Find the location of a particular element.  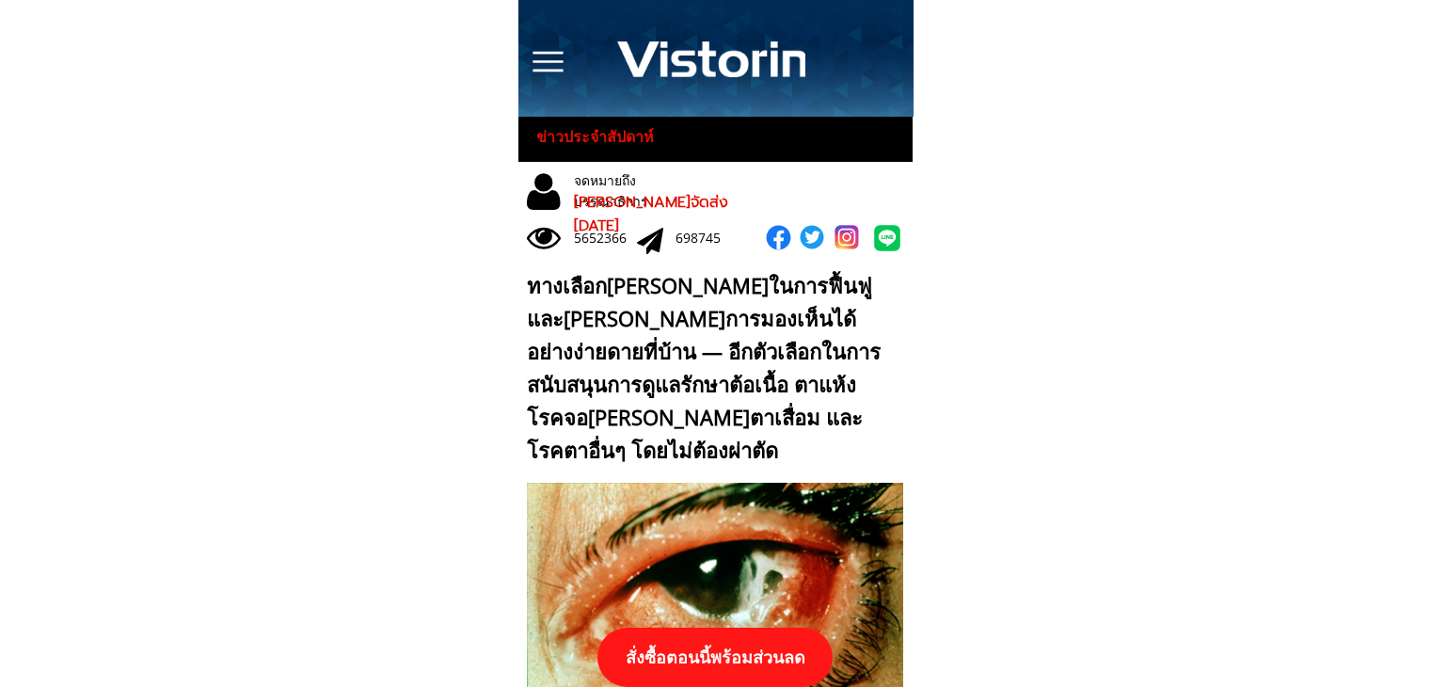

h3: ข่าวประจำสัปดาห์ is located at coordinates (603, 137).